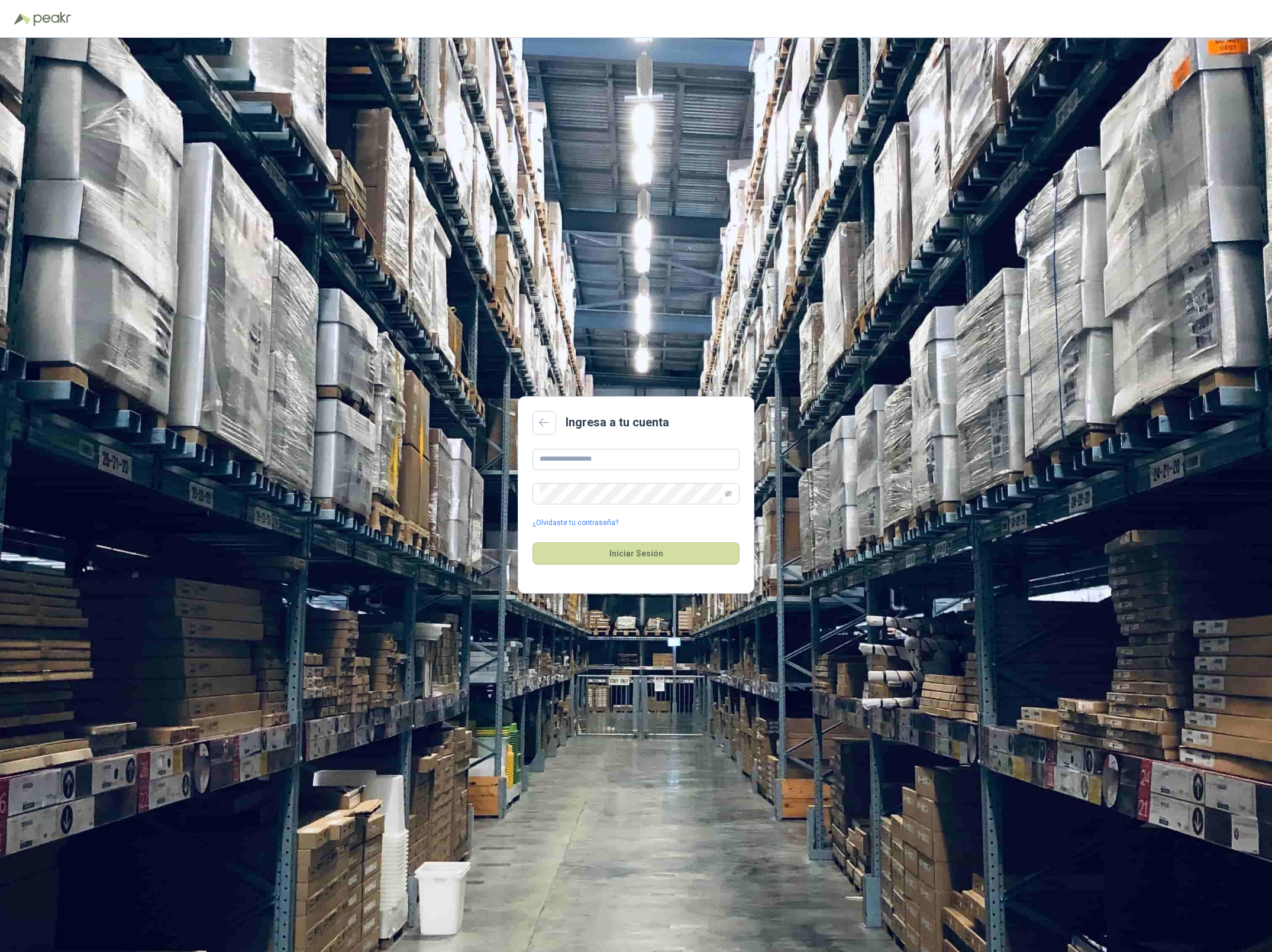 This screenshot has width=1272, height=952. What do you see at coordinates (636, 554) in the screenshot?
I see `button: Iniciar Sesión` at bounding box center [636, 554].